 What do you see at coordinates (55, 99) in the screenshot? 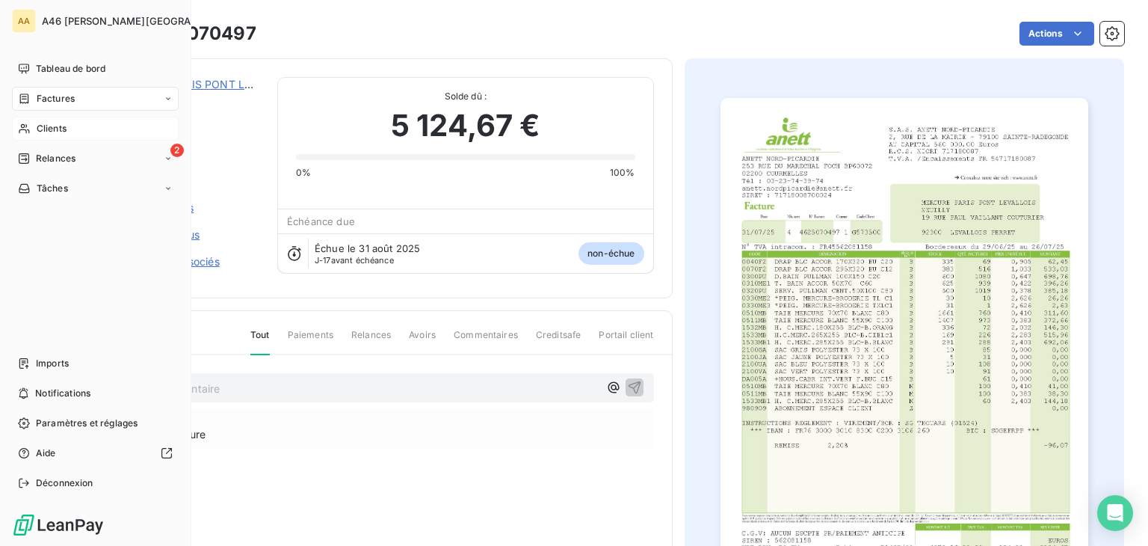
I see `span: Factures` at bounding box center [55, 99].